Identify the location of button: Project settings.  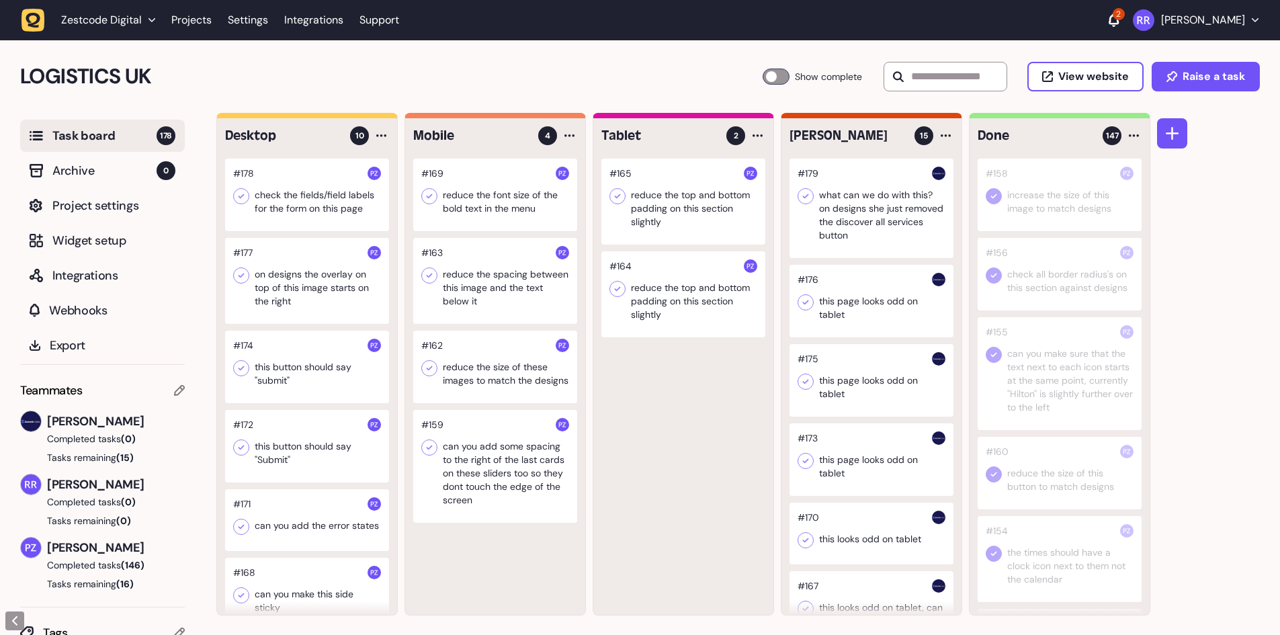
(102, 206).